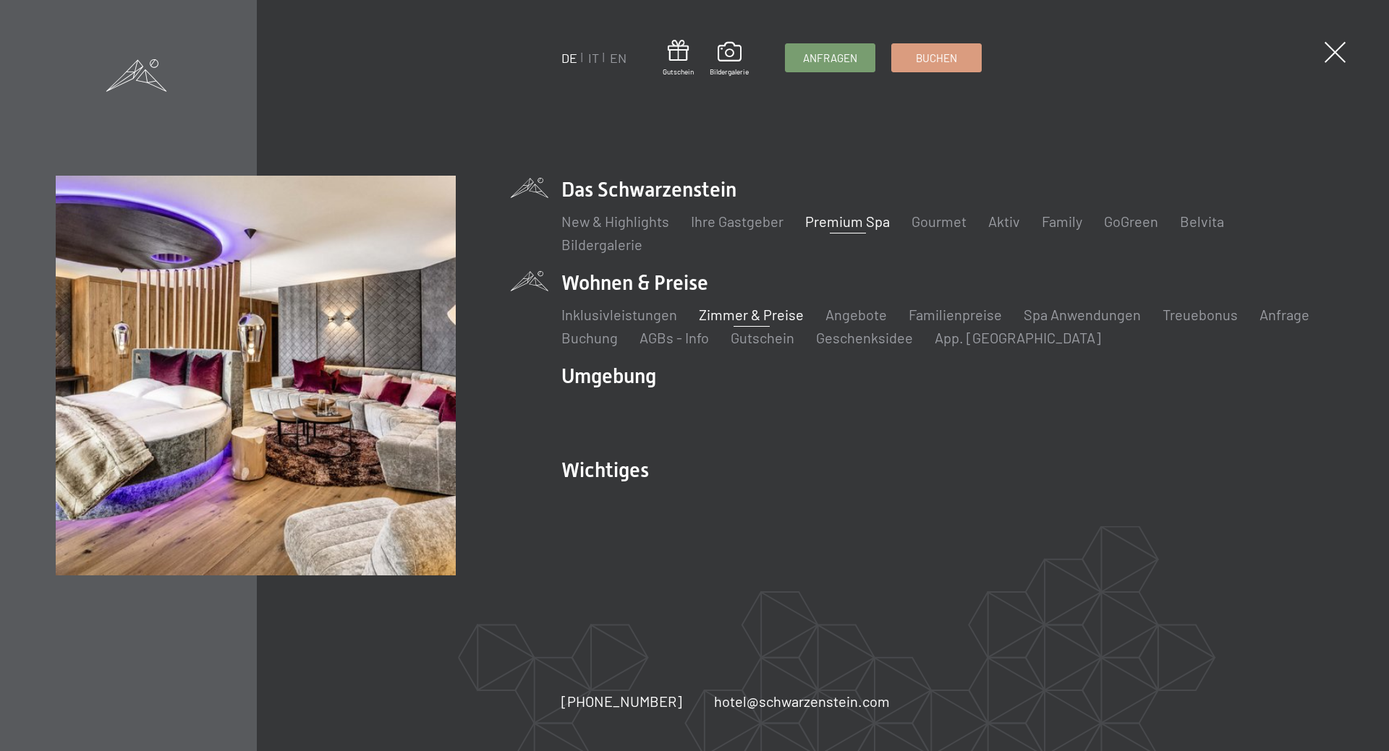  What do you see at coordinates (830, 58) in the screenshot?
I see `a: Anfragen` at bounding box center [830, 58].